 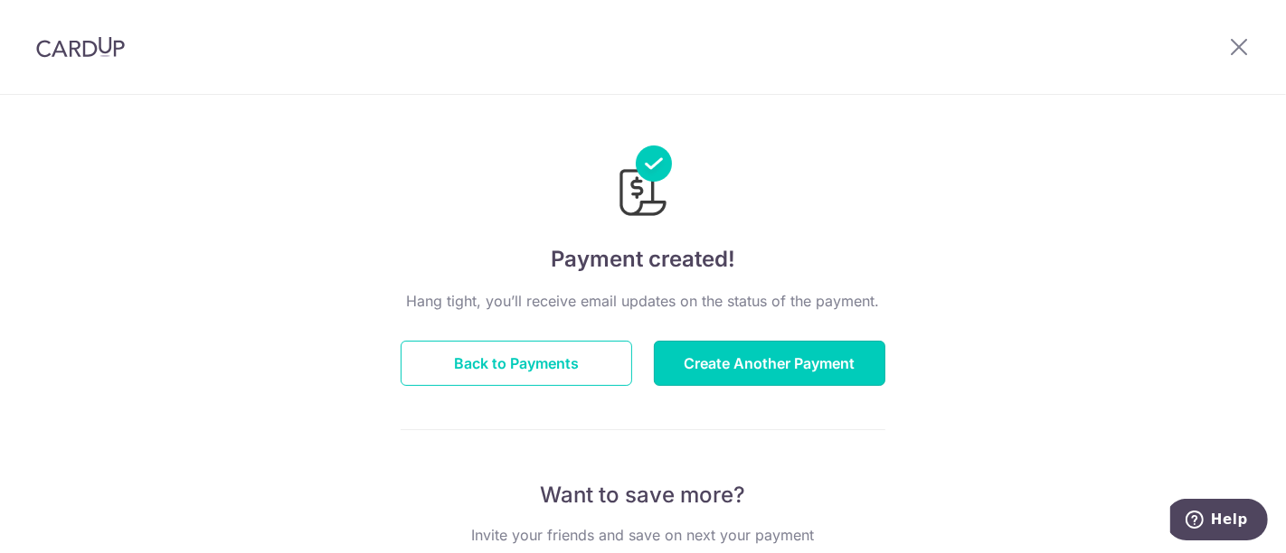 What do you see at coordinates (59, 21) in the screenshot?
I see `span: Help` at bounding box center [59, 21].